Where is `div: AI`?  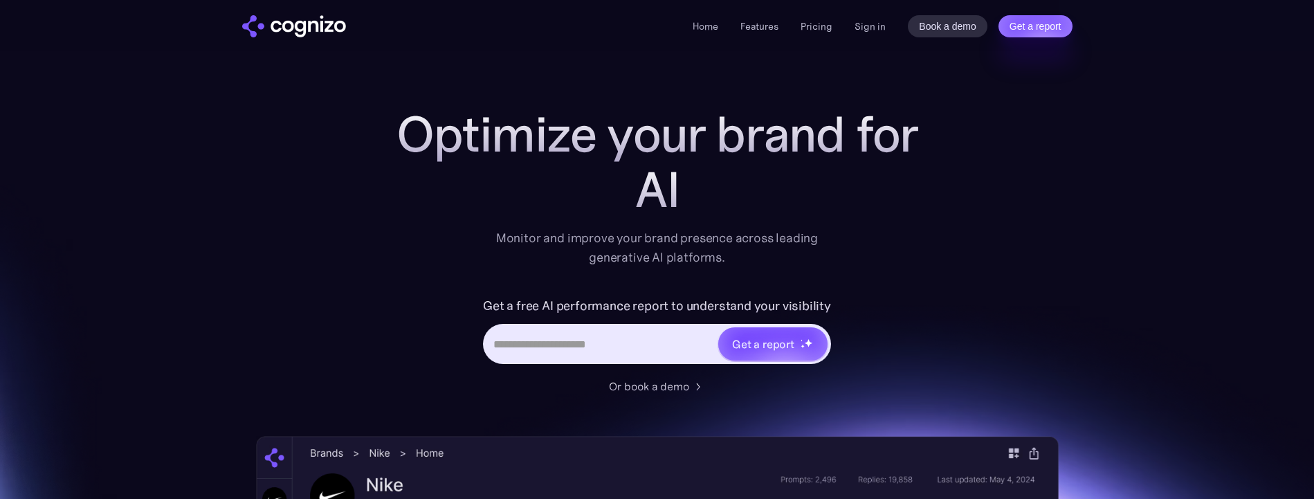
div: AI is located at coordinates (658, 190).